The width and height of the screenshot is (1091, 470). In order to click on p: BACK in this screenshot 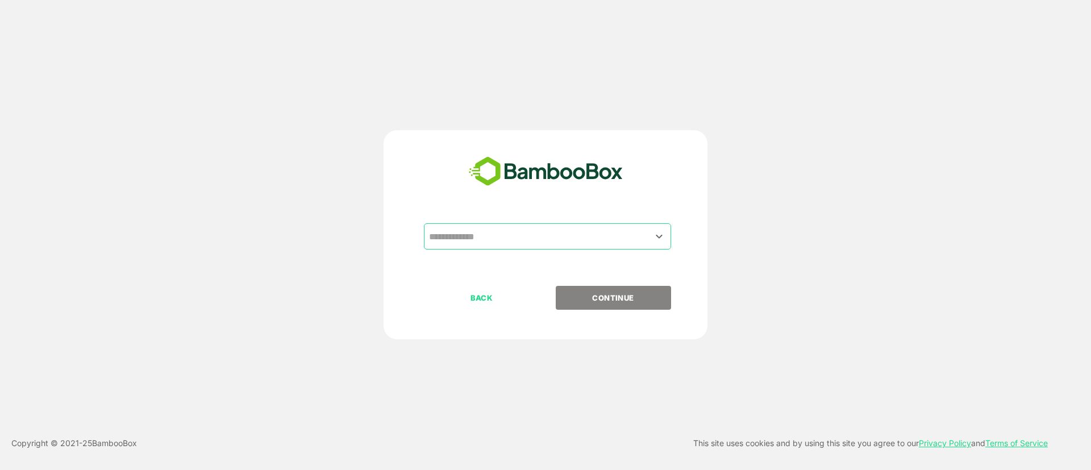, I will do `click(482, 298)`.